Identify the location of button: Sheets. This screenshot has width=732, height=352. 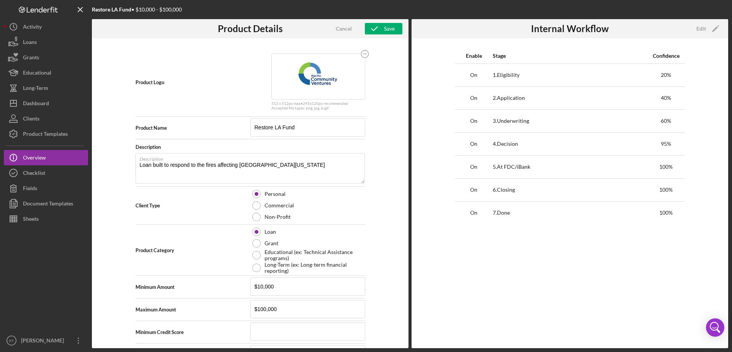
(46, 219).